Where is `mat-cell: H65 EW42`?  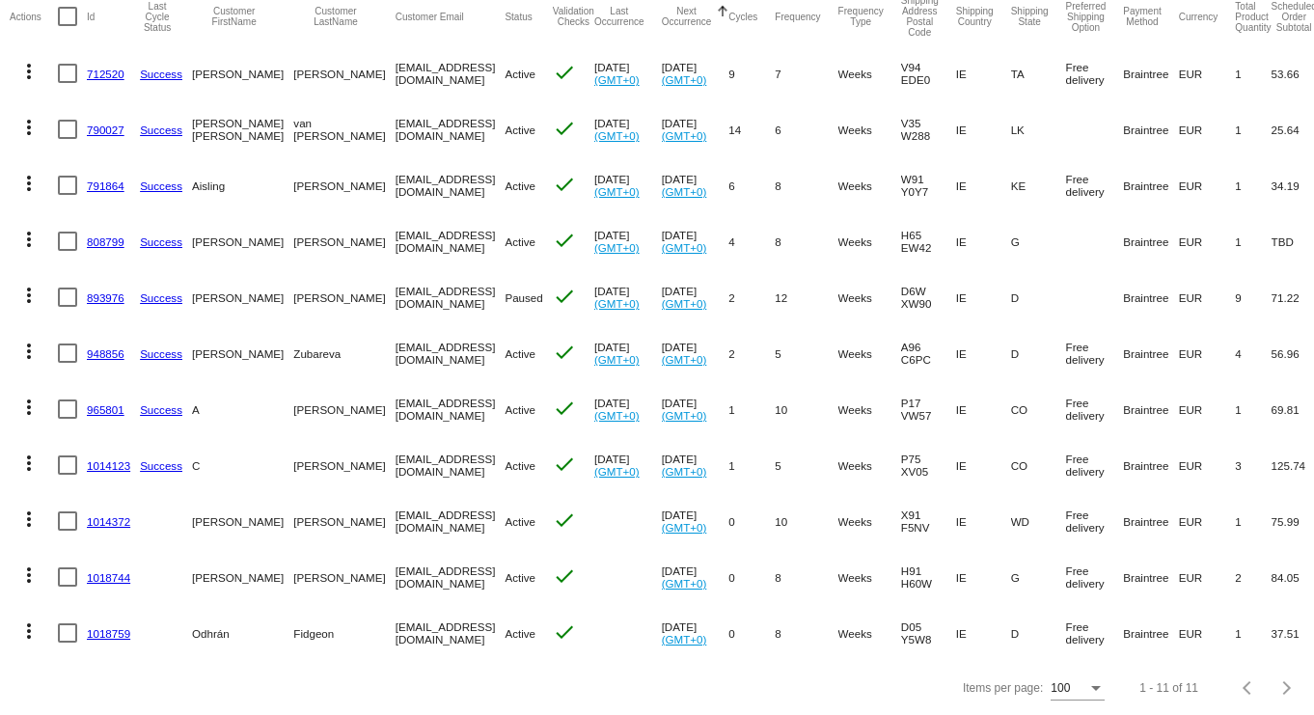
mat-cell: H65 EW42 is located at coordinates (928, 241).